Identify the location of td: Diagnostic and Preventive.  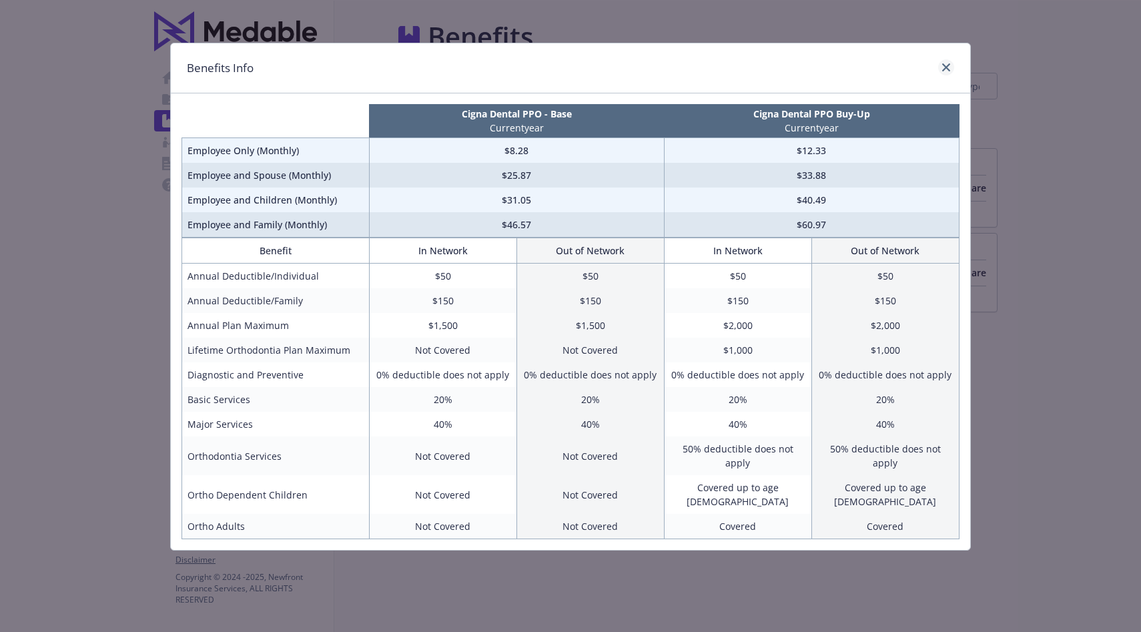
(276, 374).